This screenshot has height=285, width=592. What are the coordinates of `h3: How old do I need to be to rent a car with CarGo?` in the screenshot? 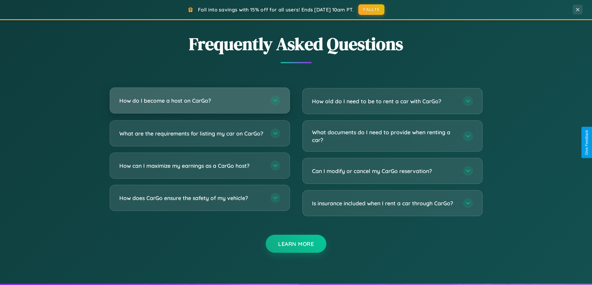 It's located at (384, 101).